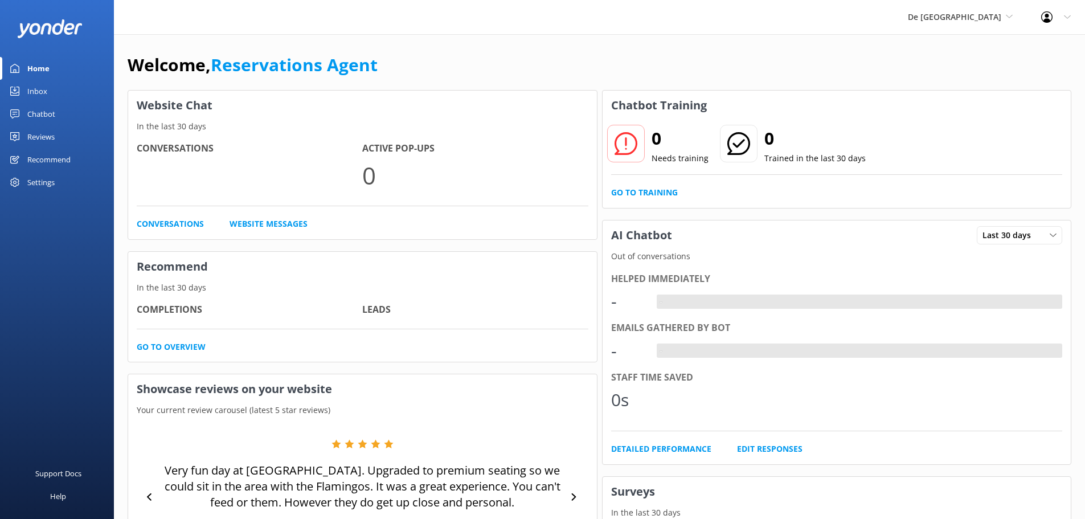 The width and height of the screenshot is (1085, 519). Describe the element at coordinates (170, 224) in the screenshot. I see `a: Conversations` at that location.